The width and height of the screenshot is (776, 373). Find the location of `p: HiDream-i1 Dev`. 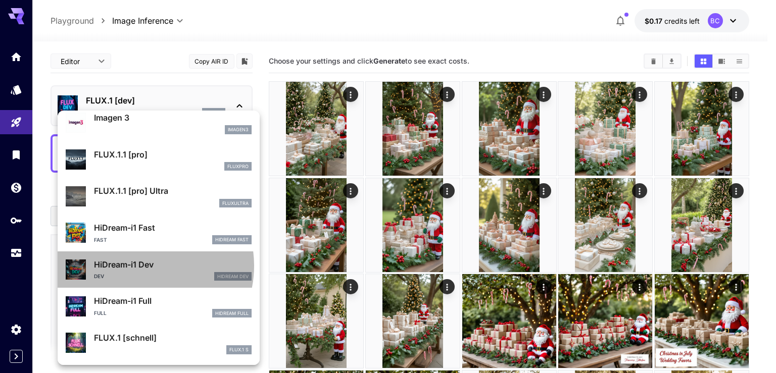

p: HiDream-i1 Dev is located at coordinates (173, 265).